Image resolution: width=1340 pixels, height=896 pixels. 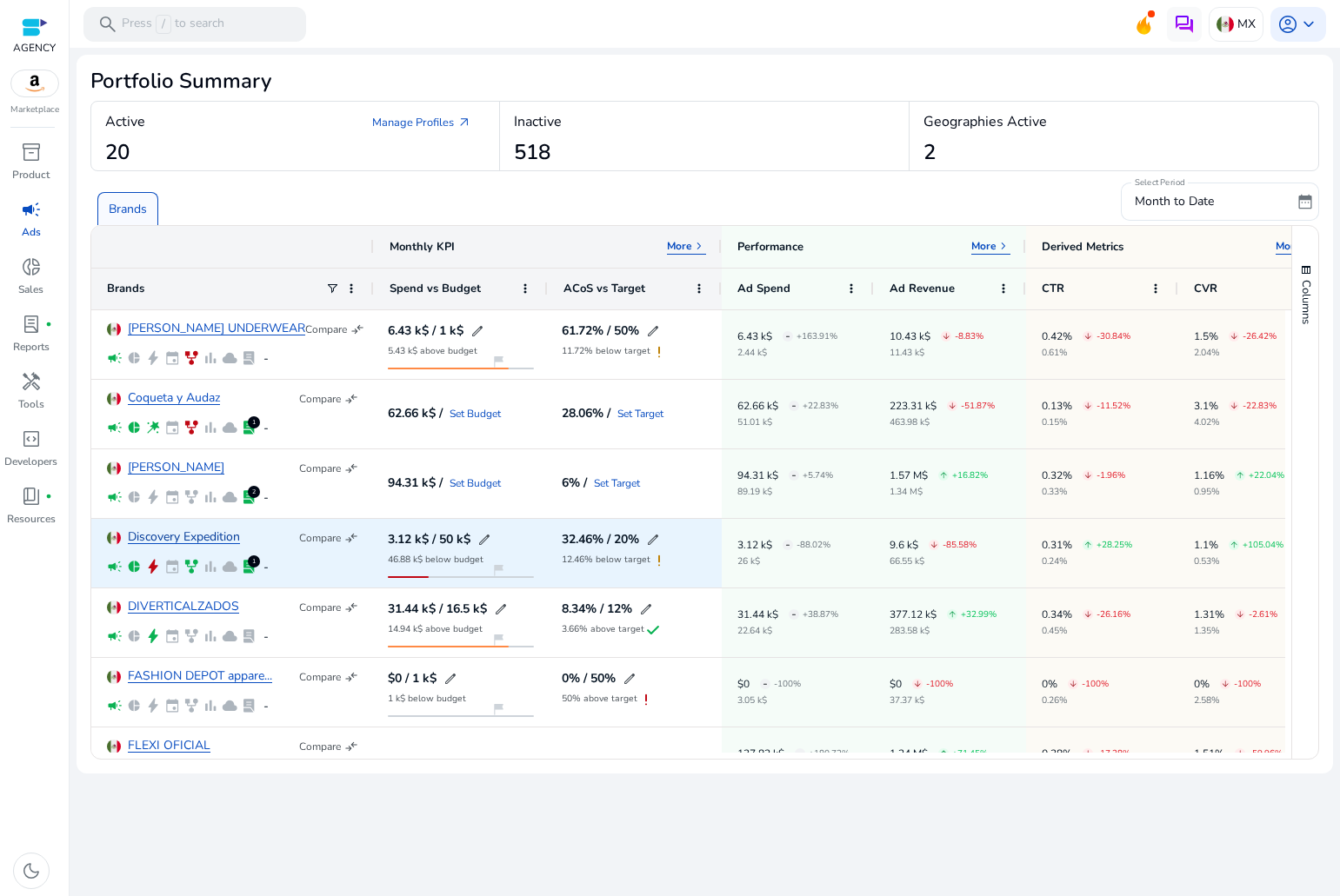 What do you see at coordinates (985, 121) in the screenshot?
I see `h4: Geographies Active` at bounding box center [985, 121].